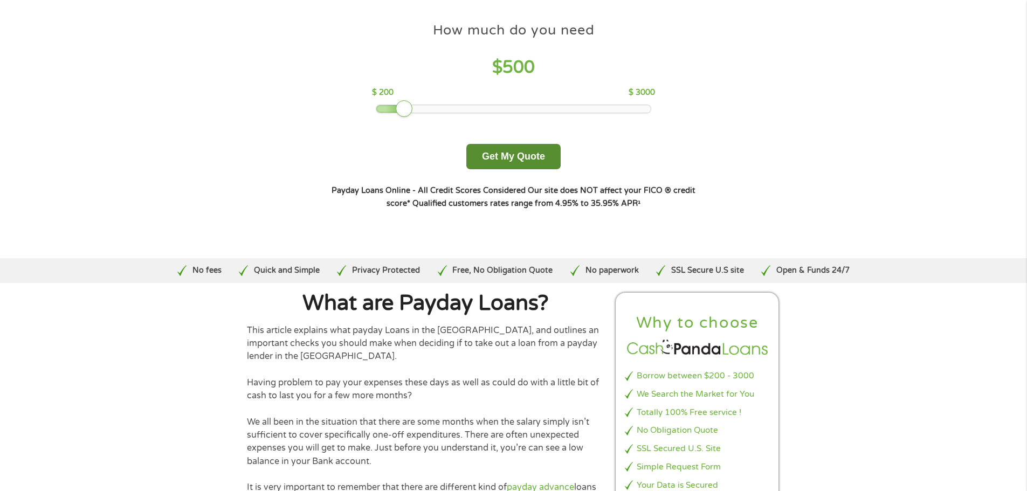 The width and height of the screenshot is (1027, 491). Describe the element at coordinates (514, 30) in the screenshot. I see `h4: How much do you need` at that location.